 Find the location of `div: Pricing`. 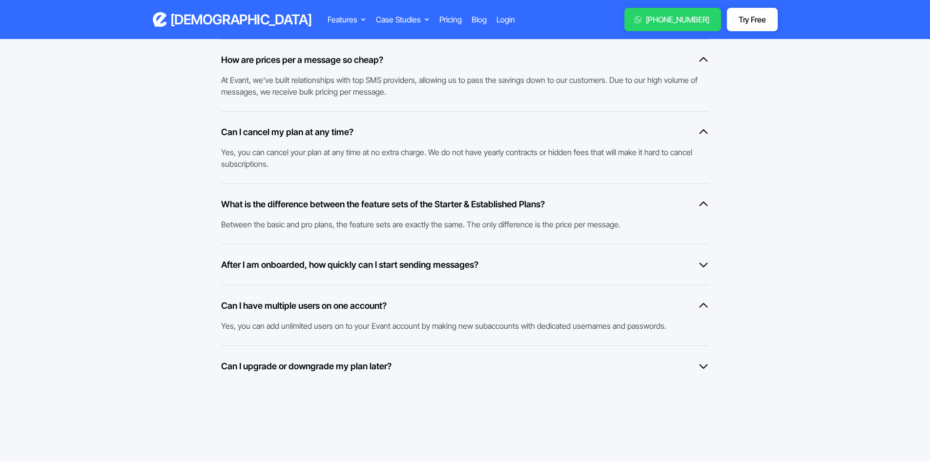

div: Pricing is located at coordinates (450, 20).